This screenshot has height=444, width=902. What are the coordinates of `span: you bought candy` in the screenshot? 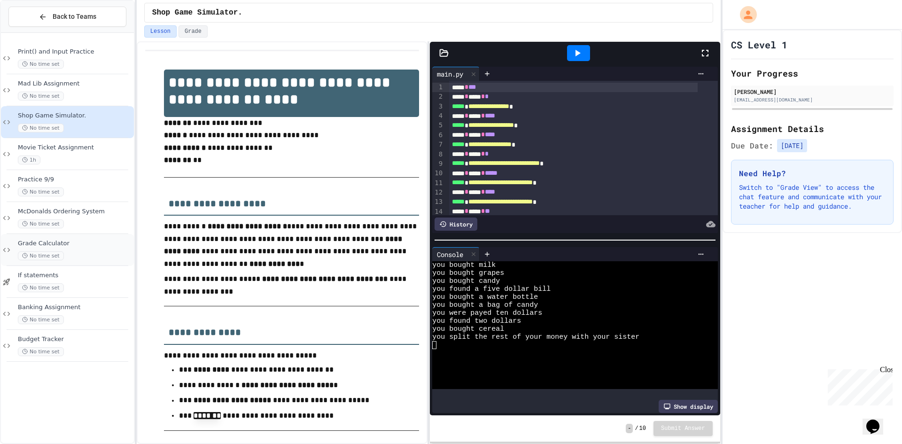 It's located at (466, 281).